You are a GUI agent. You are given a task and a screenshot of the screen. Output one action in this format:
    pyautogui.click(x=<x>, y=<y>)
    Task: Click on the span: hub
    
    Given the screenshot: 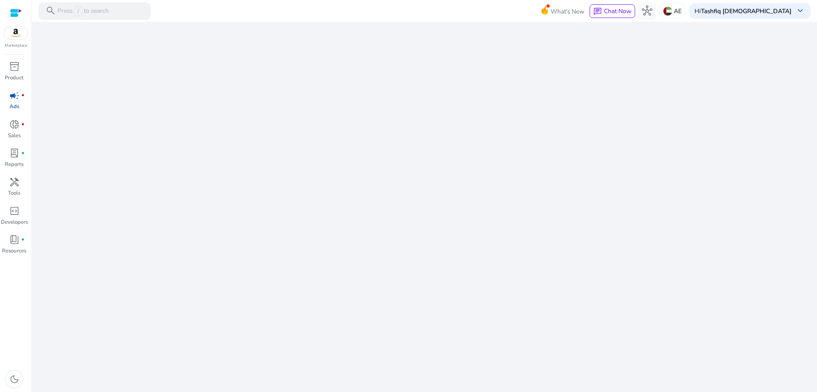 What is the action you would take?
    pyautogui.click(x=647, y=11)
    